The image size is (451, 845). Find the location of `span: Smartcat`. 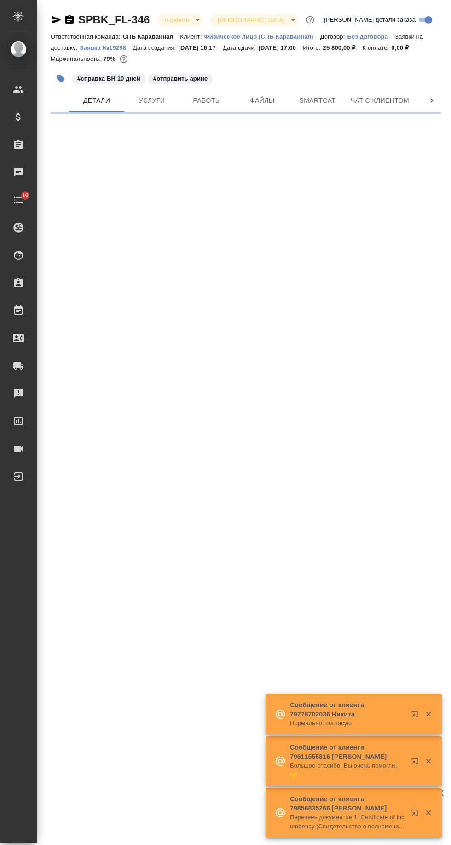

span: Smartcat is located at coordinates (318, 100).